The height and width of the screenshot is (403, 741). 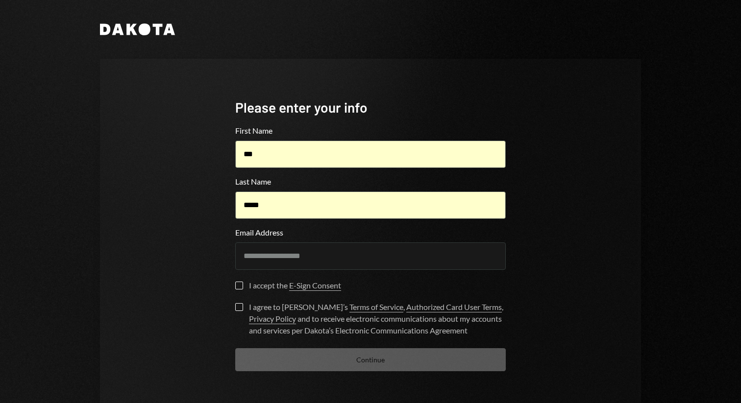 What do you see at coordinates (272, 319) in the screenshot?
I see `a: Privacy Policy` at bounding box center [272, 319].